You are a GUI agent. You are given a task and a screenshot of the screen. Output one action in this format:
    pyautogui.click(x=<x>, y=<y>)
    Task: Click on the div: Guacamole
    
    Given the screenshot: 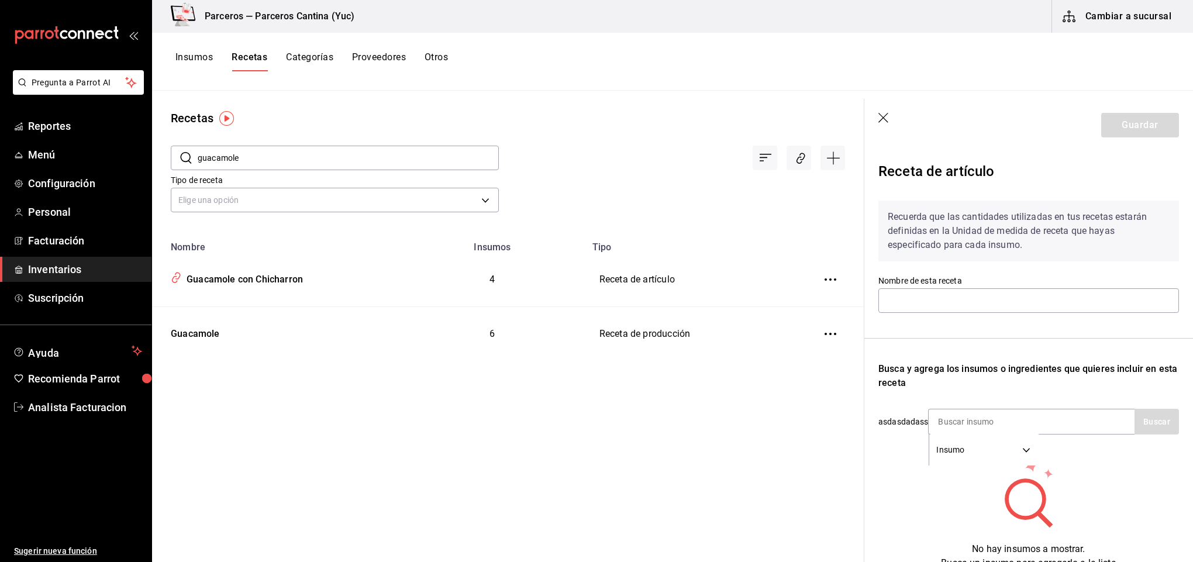 What is the action you would take?
    pyautogui.click(x=193, y=332)
    